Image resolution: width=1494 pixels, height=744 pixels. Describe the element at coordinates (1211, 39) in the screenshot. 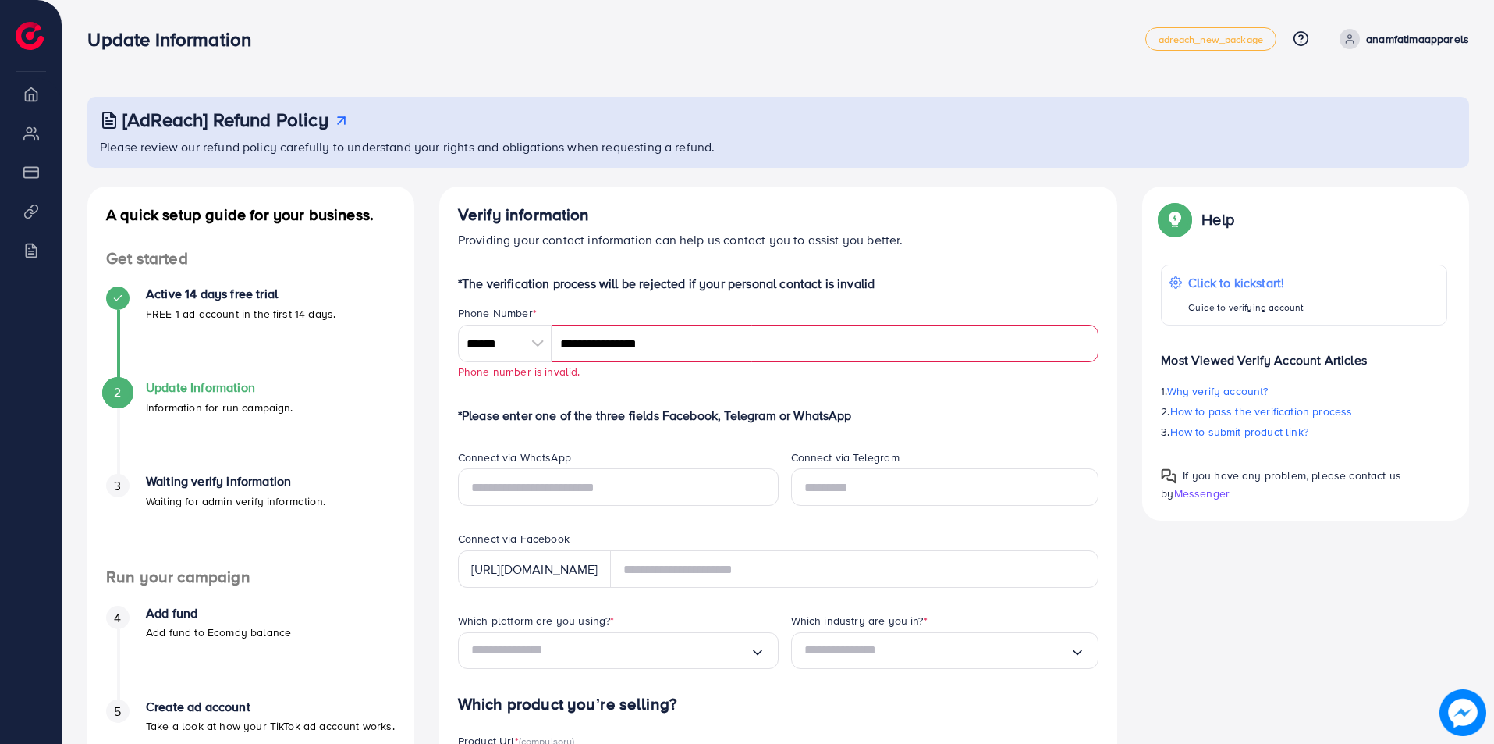

I see `a: adreach_new_package` at that location.